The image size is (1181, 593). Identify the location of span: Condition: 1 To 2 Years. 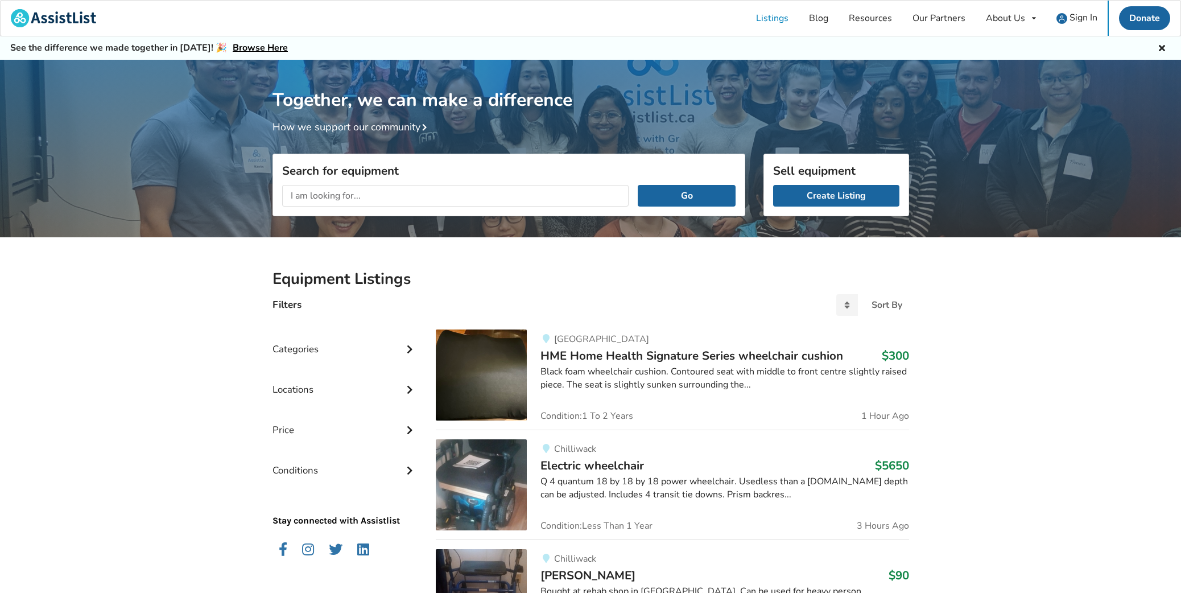
(586, 416).